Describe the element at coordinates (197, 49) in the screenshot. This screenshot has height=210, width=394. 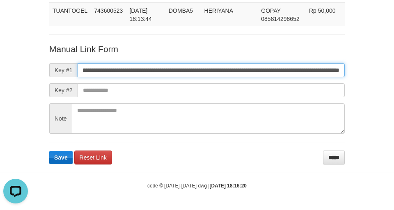
I see `p: Manual Link Form` at that location.